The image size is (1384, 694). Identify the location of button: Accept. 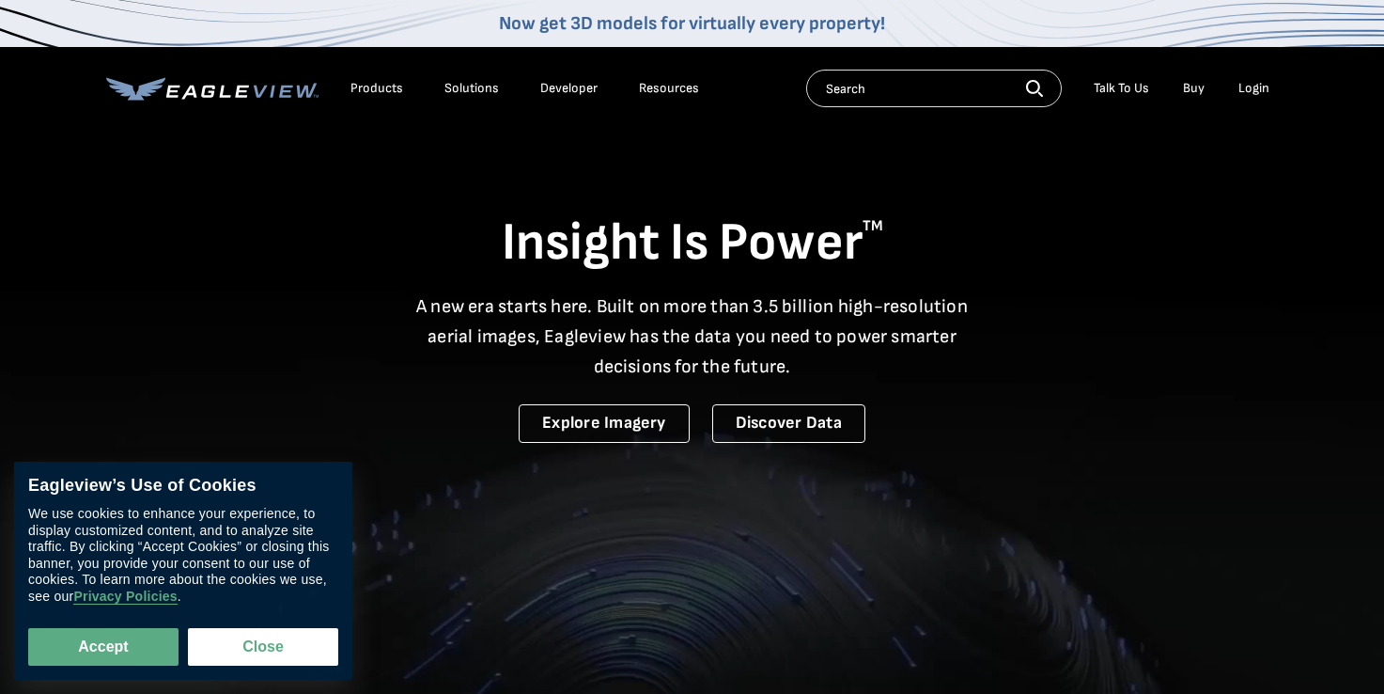
(103, 647).